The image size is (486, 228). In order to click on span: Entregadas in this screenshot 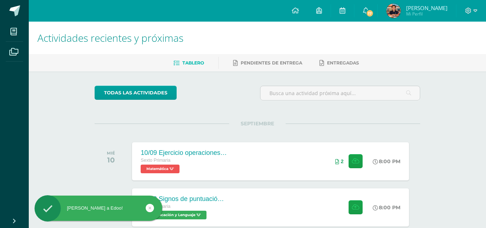, I will do `click(343, 63)`.